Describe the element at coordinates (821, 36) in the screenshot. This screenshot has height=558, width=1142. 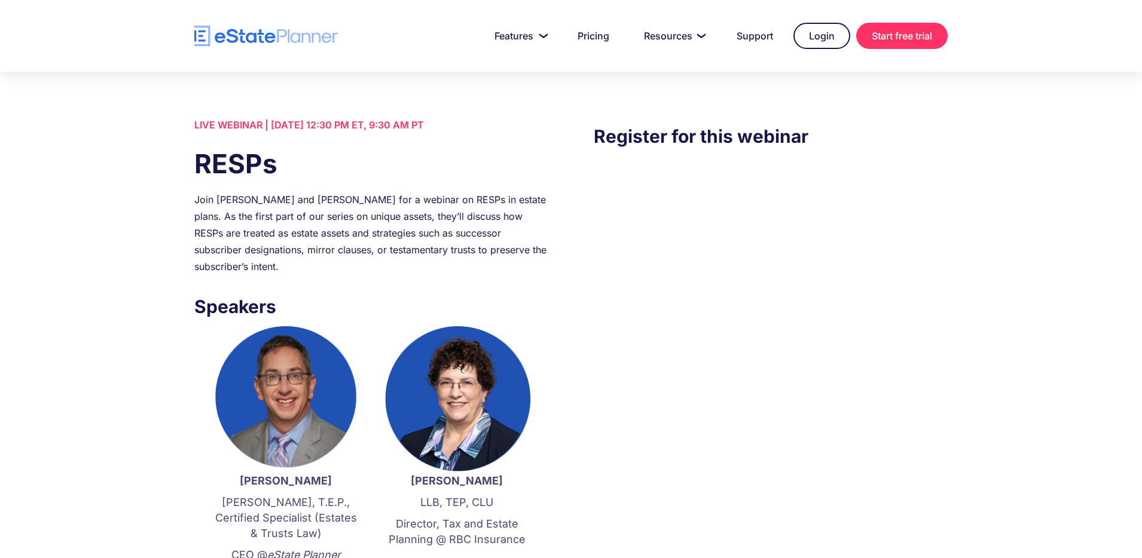
I see `a: Login` at that location.